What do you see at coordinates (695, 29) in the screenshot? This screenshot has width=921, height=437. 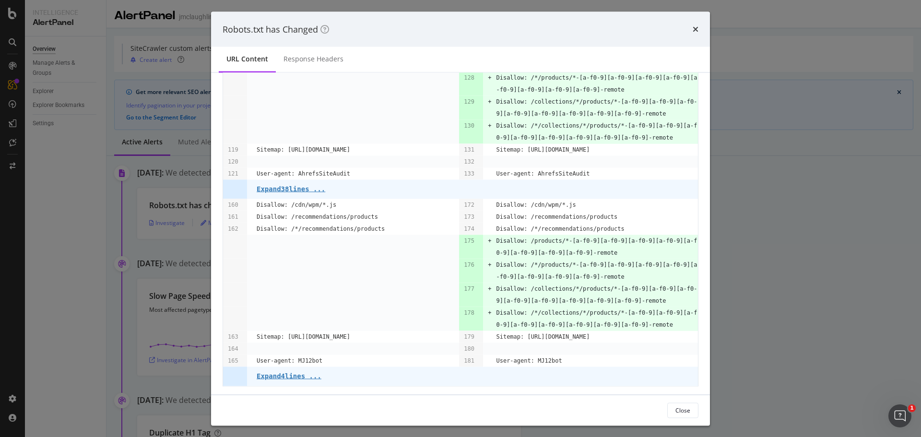 I see `div: times` at bounding box center [695, 29].